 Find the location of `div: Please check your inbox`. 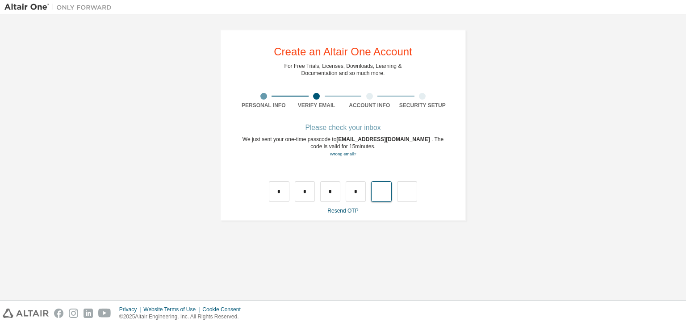

div: Please check your inbox is located at coordinates (343, 128).